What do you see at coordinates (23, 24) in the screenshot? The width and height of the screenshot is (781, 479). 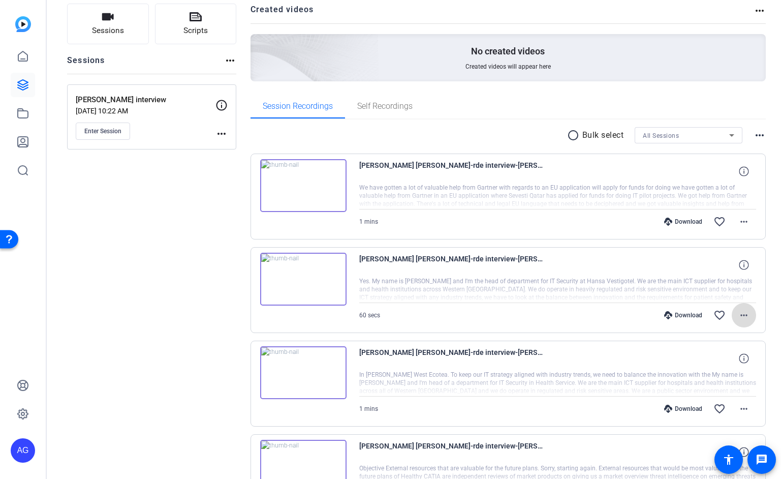 I see `img: blue-gradient.svg` at bounding box center [23, 24].